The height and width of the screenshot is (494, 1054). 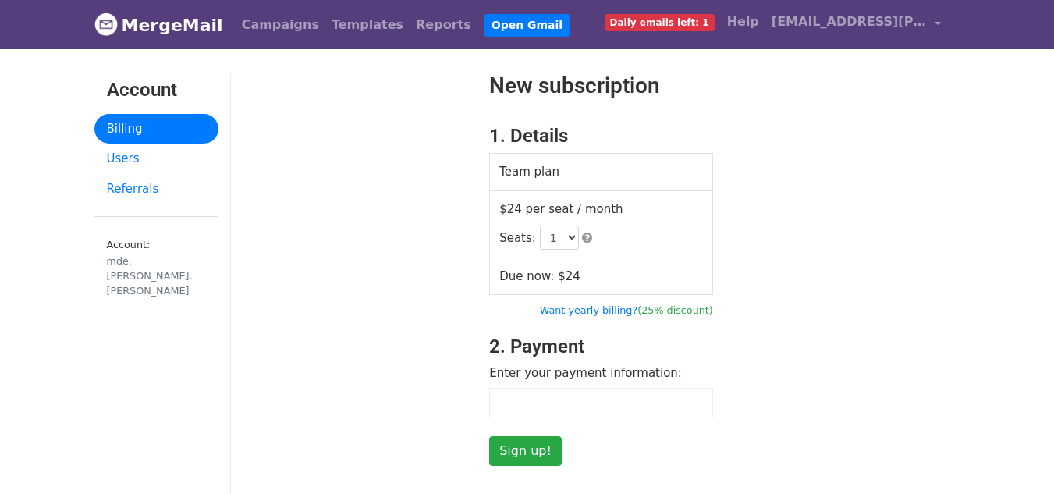 I want to click on td: Team plan, so click(x=601, y=172).